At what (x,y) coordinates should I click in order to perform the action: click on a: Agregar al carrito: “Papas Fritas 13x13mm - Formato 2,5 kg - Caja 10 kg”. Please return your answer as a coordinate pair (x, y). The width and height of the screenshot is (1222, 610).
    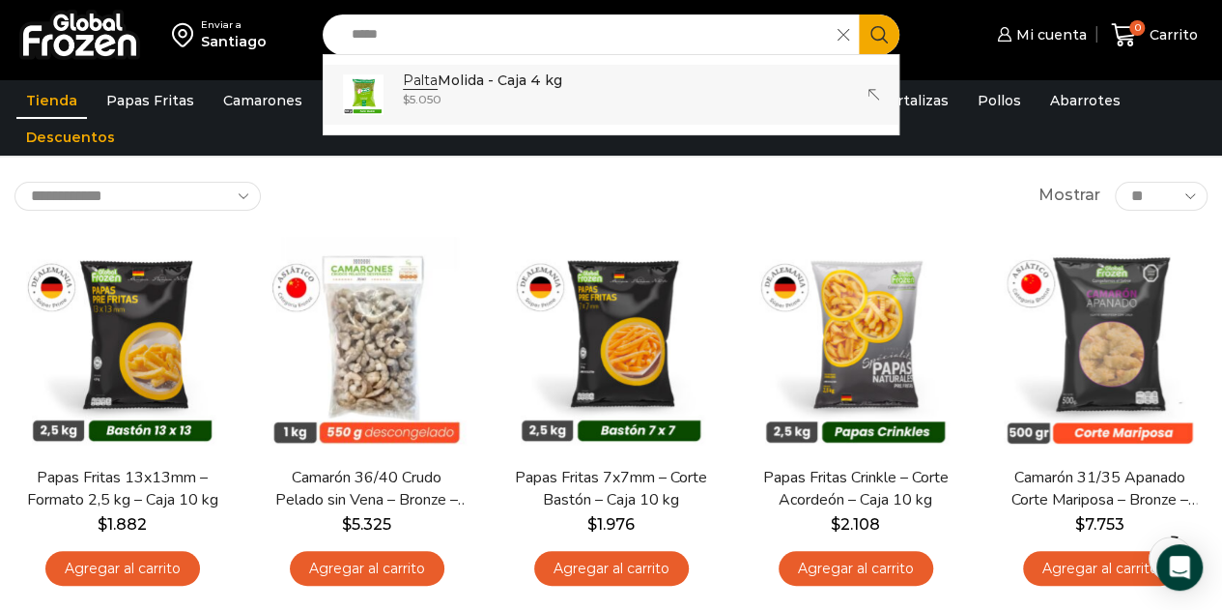
    Looking at the image, I should click on (123, 568).